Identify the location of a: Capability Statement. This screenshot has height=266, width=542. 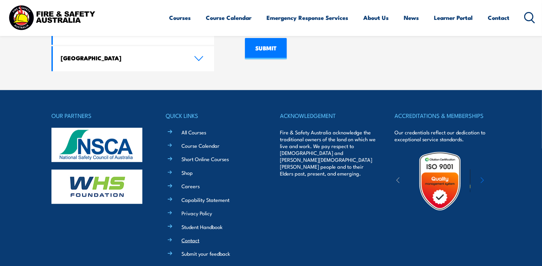
(205, 200).